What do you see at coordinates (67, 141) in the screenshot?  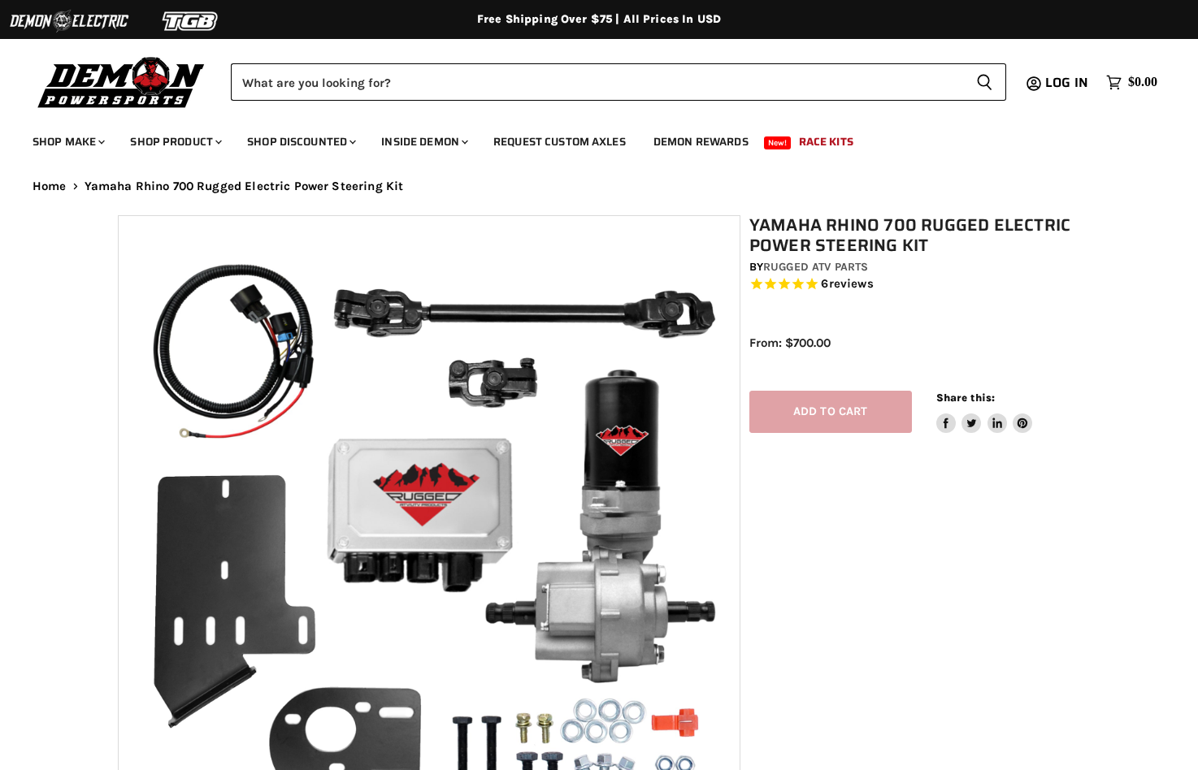 I see `a: Shop Make` at bounding box center [67, 141].